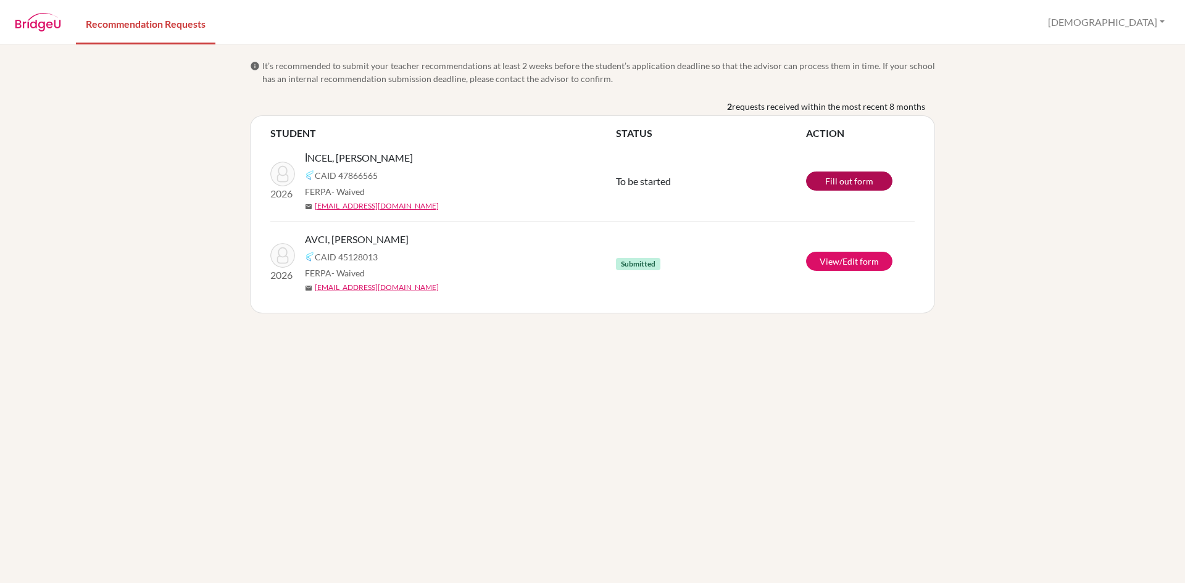 The image size is (1185, 583). I want to click on a: Fill out form, so click(849, 181).